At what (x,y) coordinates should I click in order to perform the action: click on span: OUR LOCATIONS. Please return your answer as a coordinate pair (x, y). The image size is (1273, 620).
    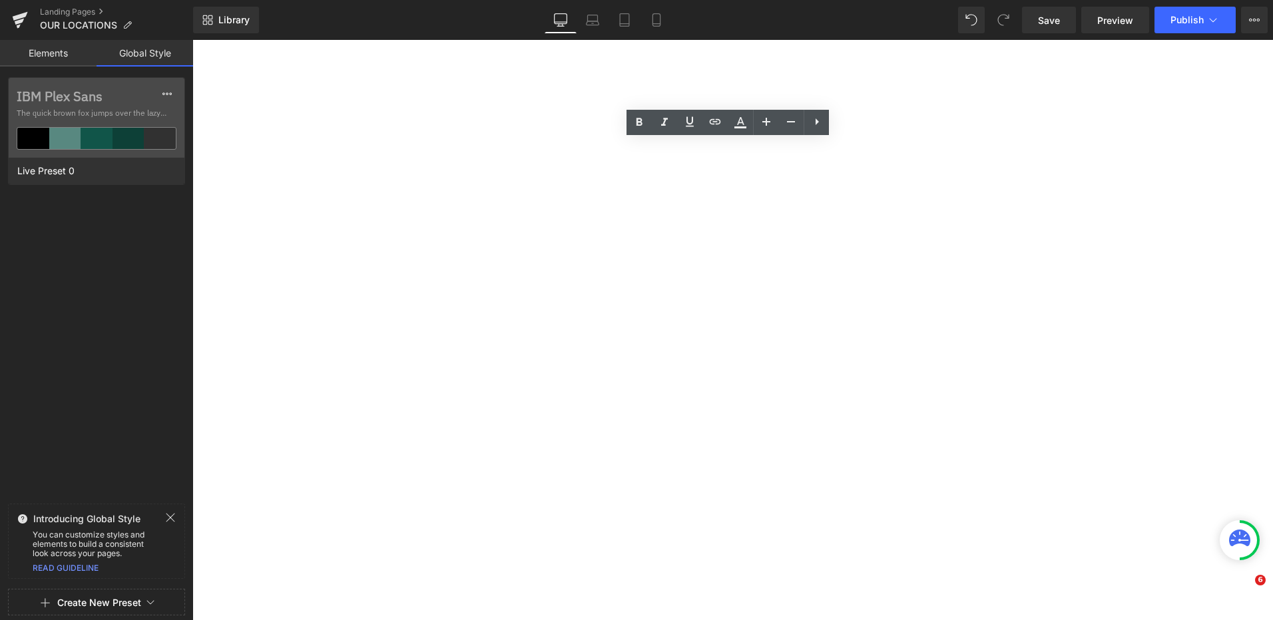
    Looking at the image, I should click on (79, 25).